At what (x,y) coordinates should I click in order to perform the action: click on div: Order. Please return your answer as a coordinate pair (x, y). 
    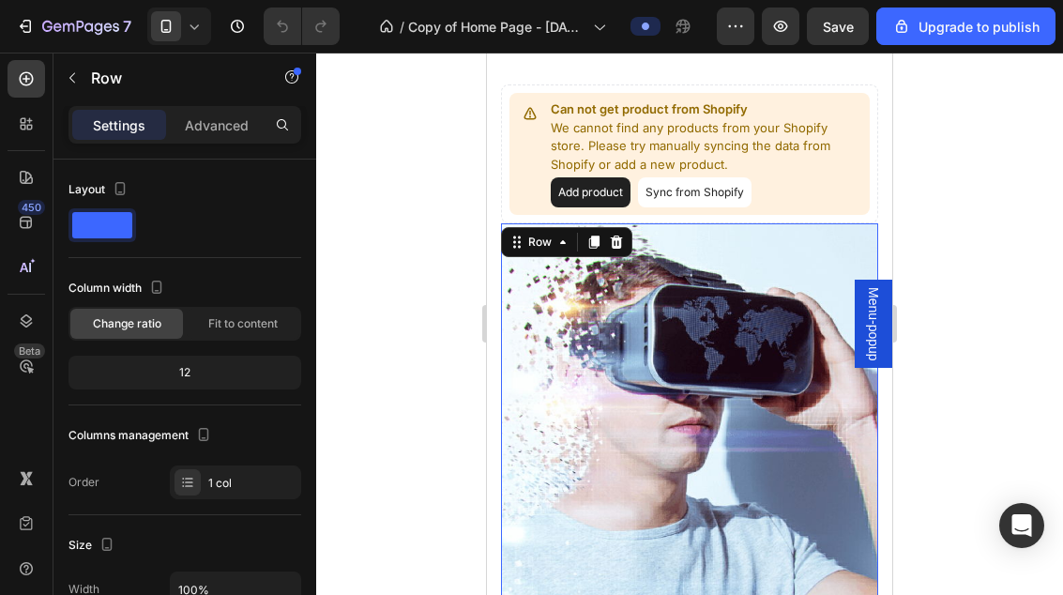
    Looking at the image, I should click on (84, 482).